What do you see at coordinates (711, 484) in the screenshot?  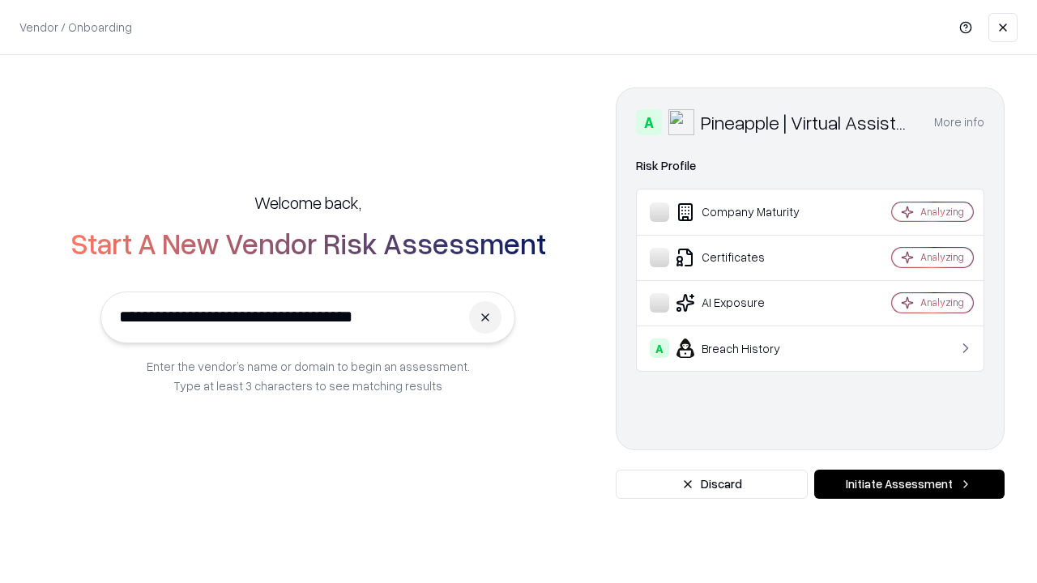 I see `button: Discard` at bounding box center [711, 484].